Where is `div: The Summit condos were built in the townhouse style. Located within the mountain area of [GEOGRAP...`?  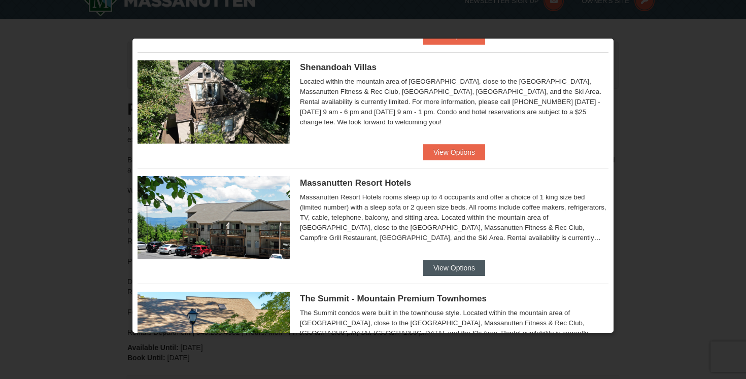 div: The Summit condos were built in the townhouse style. Located within the mountain area of [GEOGRAP... is located at coordinates (454, 333).